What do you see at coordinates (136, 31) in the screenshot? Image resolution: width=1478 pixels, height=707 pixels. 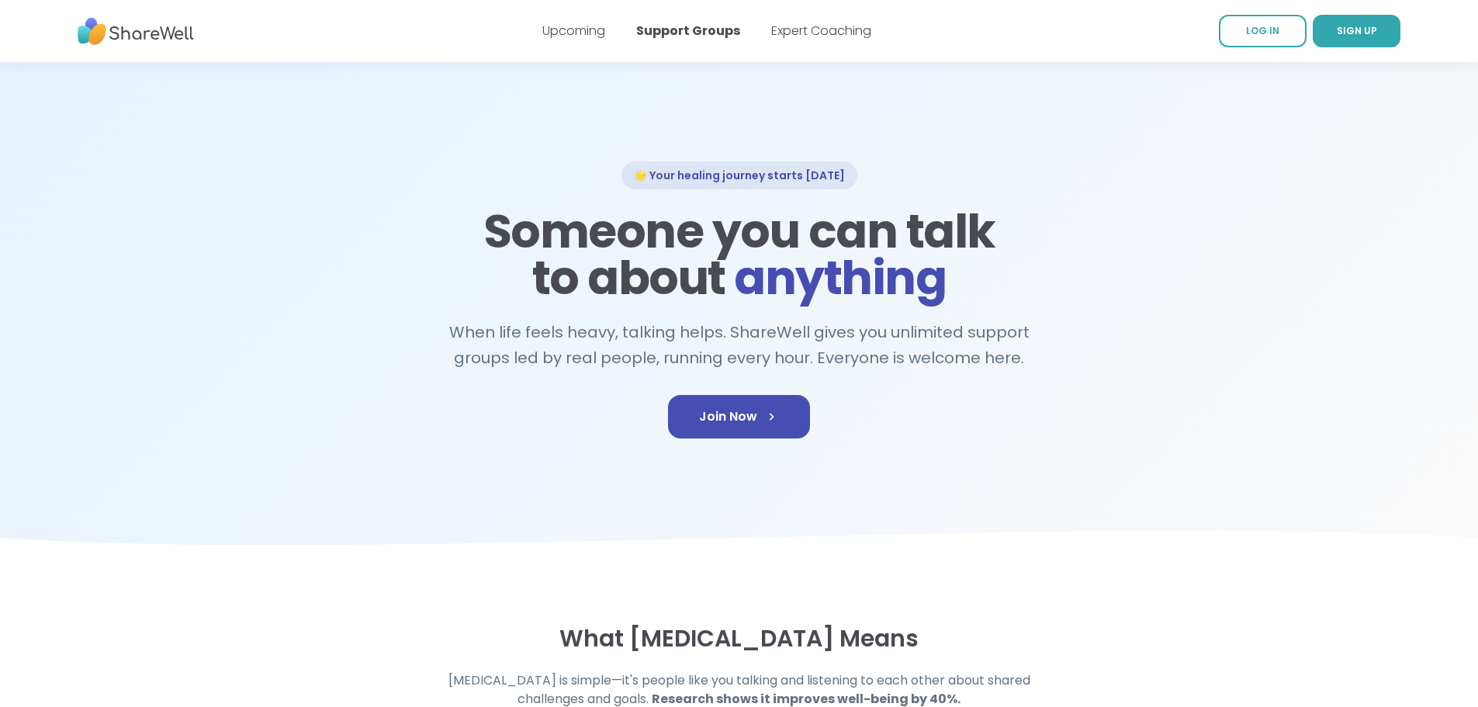 I see `img: ShareWell Nav Logo` at bounding box center [136, 31].